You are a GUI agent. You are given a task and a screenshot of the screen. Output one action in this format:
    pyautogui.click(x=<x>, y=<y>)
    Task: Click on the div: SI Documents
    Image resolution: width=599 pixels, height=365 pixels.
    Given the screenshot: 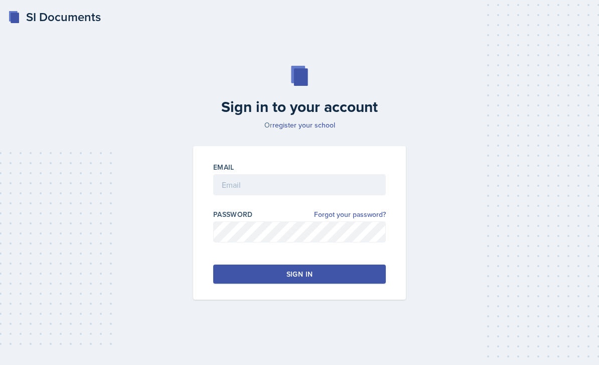 What is the action you would take?
    pyautogui.click(x=54, y=17)
    